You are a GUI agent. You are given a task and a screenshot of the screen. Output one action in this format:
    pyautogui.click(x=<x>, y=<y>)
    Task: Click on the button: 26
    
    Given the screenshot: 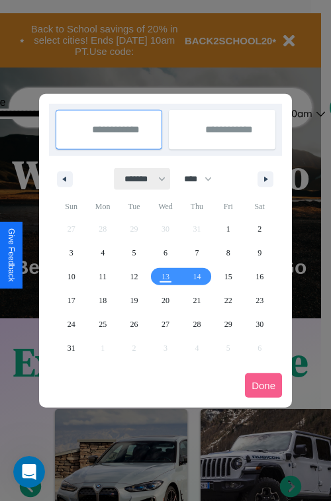 What is the action you would take?
    pyautogui.click(x=134, y=324)
    